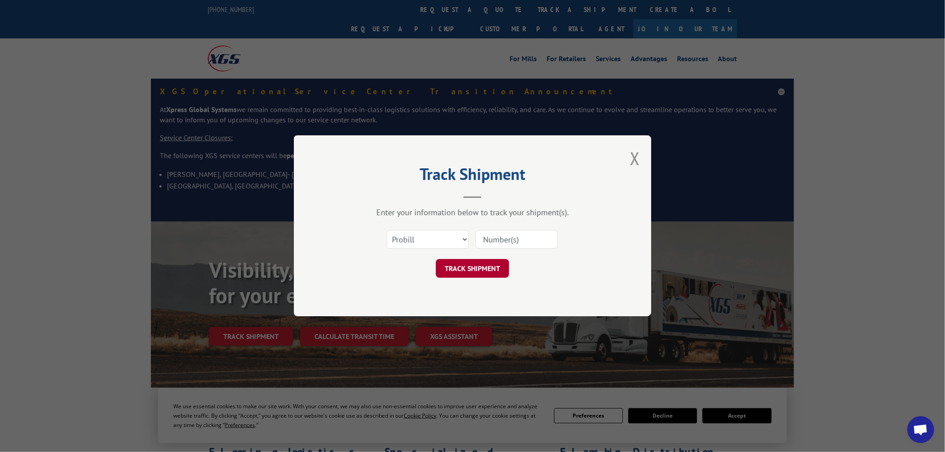  Describe the element at coordinates (473, 176) in the screenshot. I see `h2: Track Shipment` at that location.